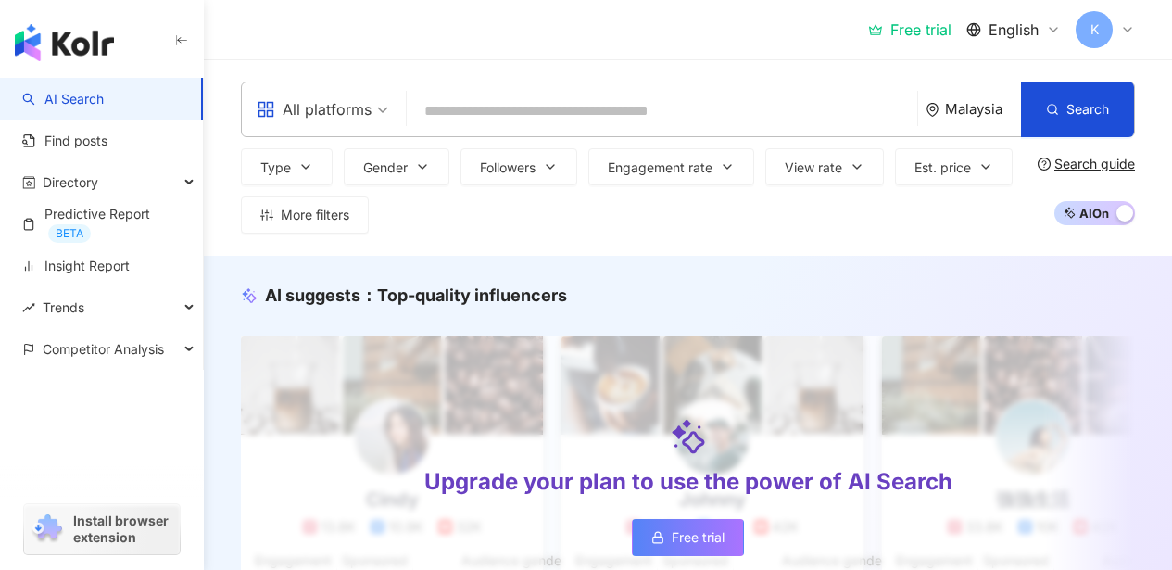 The width and height of the screenshot is (1172, 570). Describe the element at coordinates (519, 167) in the screenshot. I see `button: Followers` at that location.